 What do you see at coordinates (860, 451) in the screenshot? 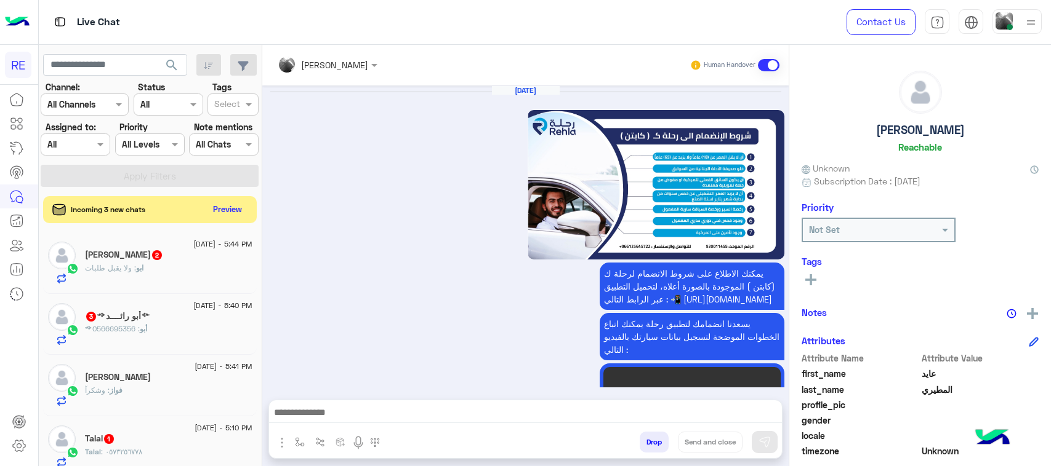
I see `span: timezone` at bounding box center [860, 451].